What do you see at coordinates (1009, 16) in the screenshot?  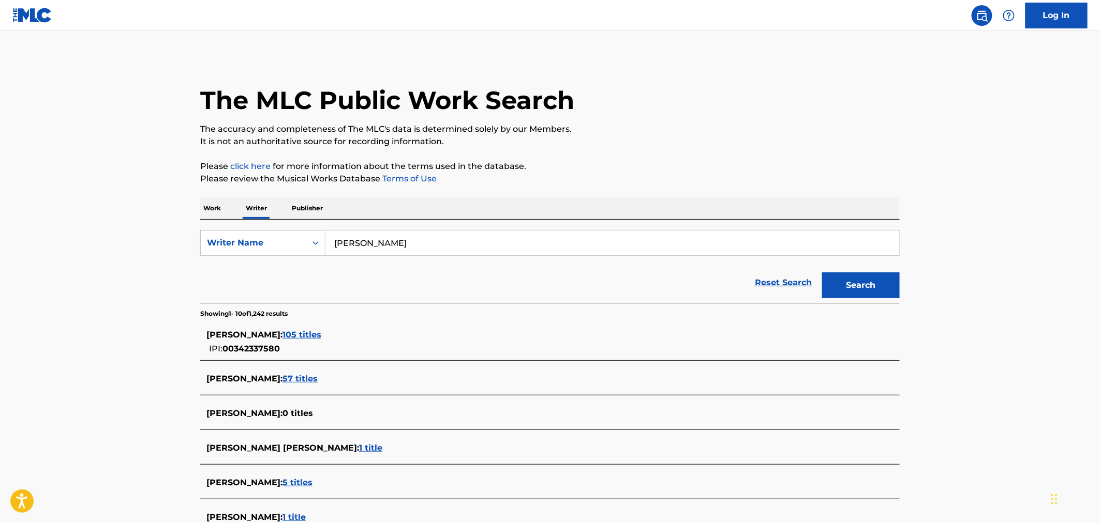 I see `img: help` at bounding box center [1009, 16].